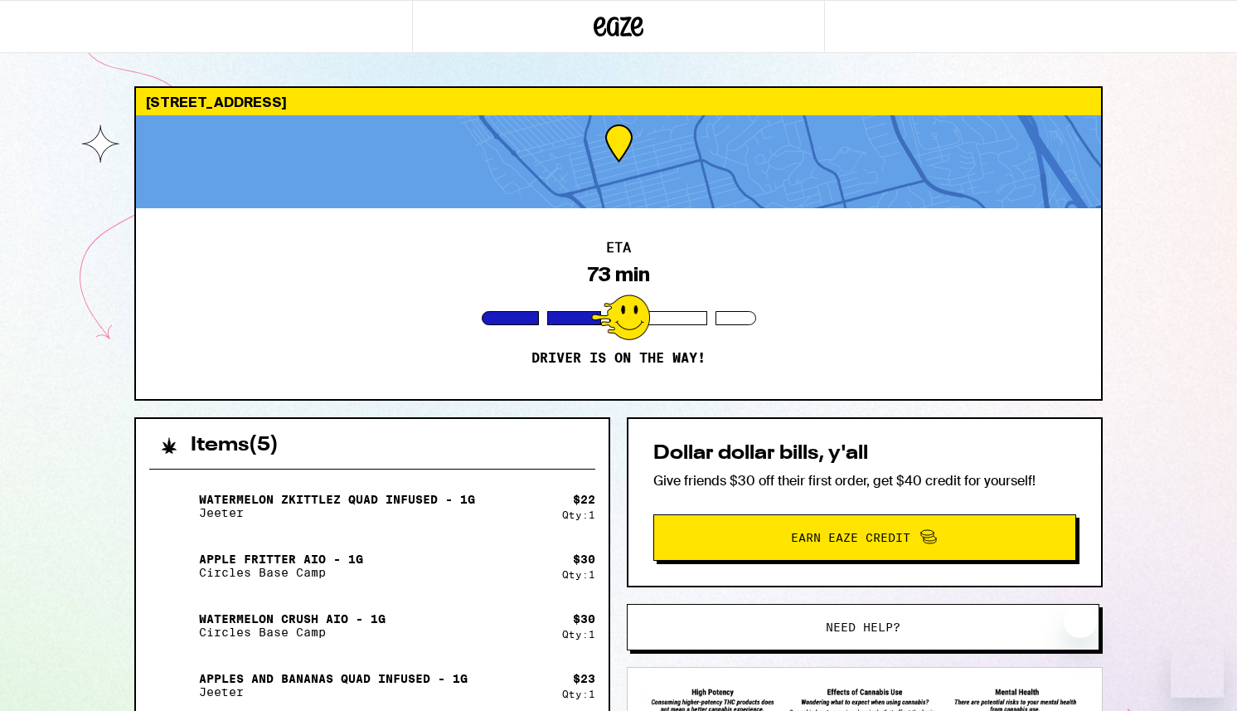 The image size is (1237, 711). Describe the element at coordinates (851, 537) in the screenshot. I see `span: Earn Eaze Credit` at that location.